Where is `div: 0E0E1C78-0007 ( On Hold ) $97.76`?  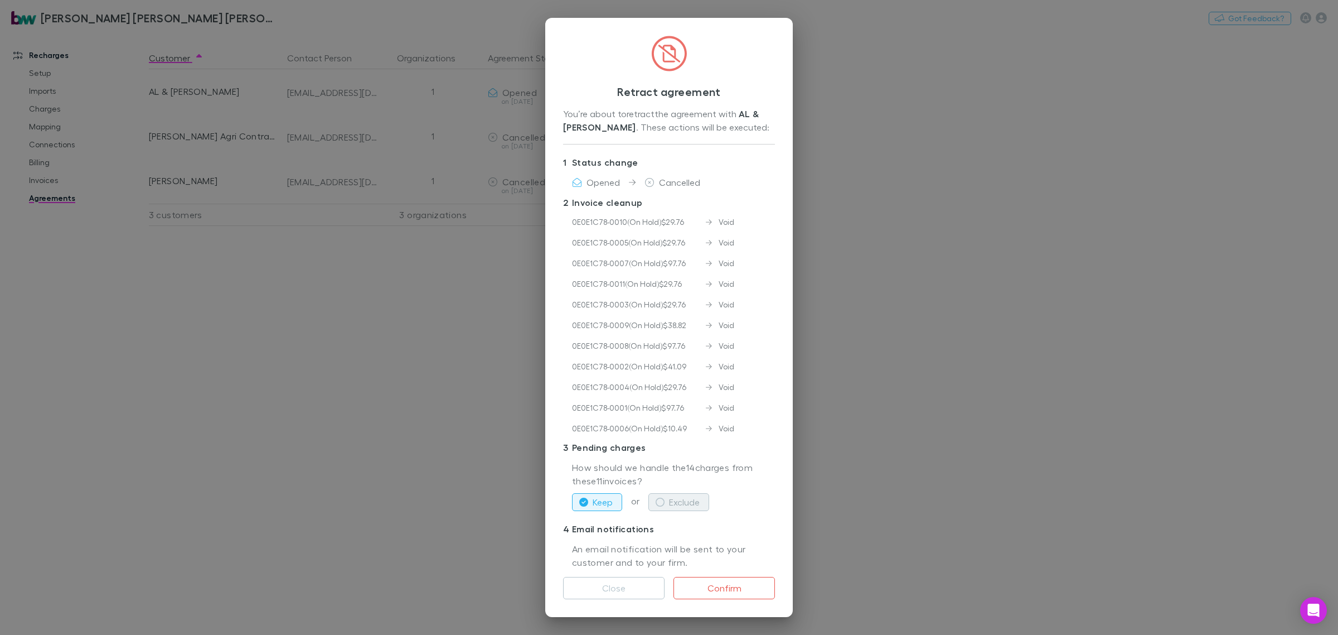
div: 0E0E1C78-0007 ( On Hold ) $97.76 is located at coordinates (639, 263).